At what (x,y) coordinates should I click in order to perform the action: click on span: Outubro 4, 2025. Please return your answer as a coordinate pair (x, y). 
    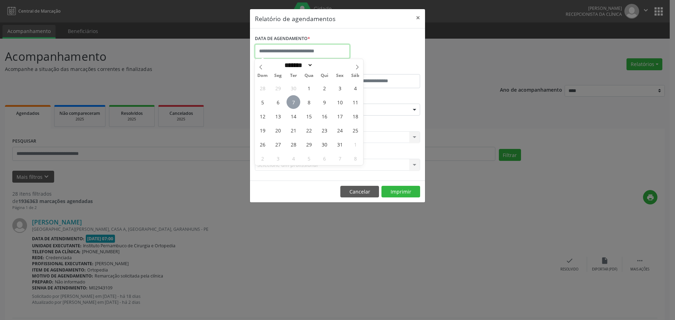
    Looking at the image, I should click on (355, 88).